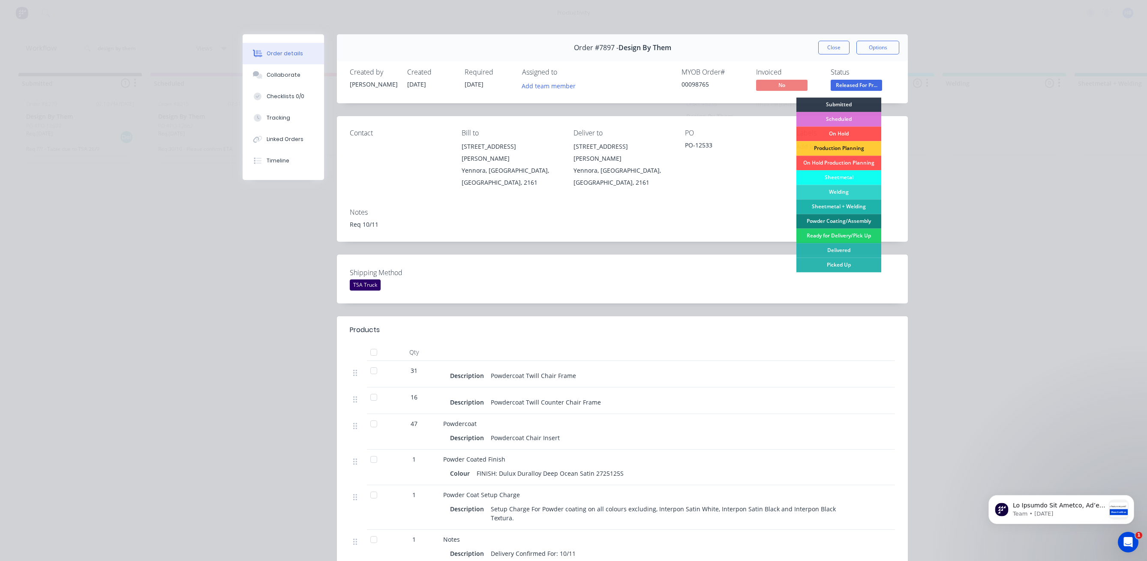  Describe the element at coordinates (734, 147) in the screenshot. I see `div: PO-12533` at that location.